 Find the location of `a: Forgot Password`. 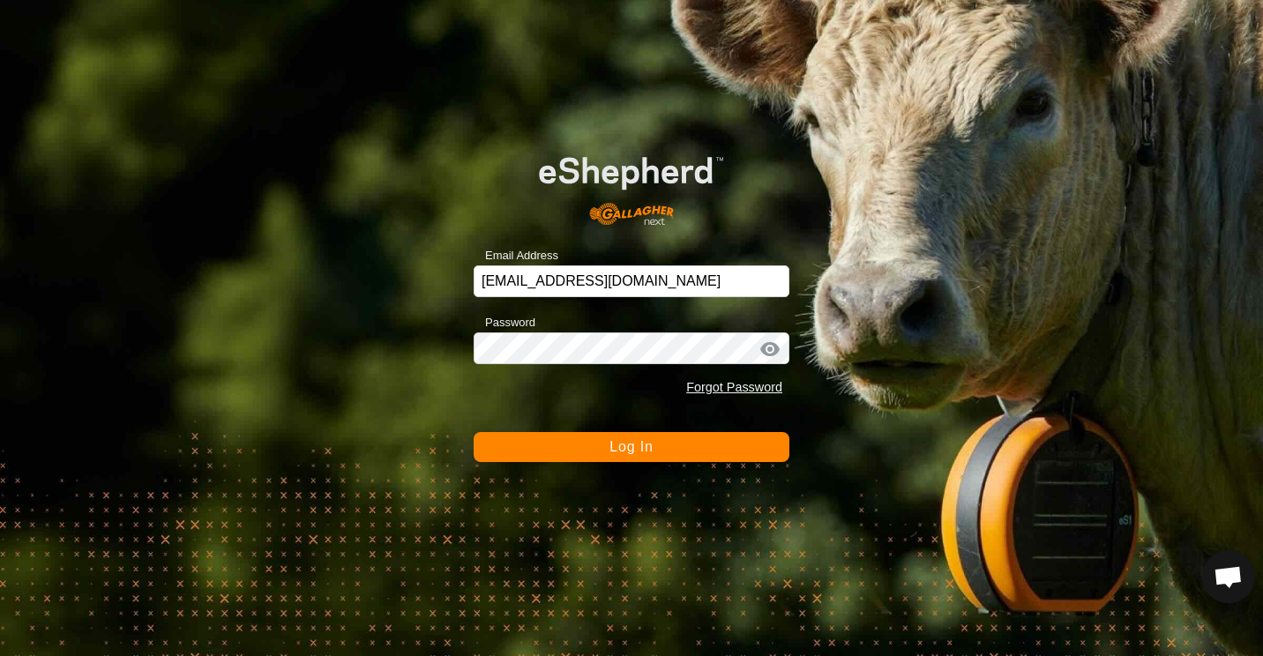

a: Forgot Password is located at coordinates (734, 387).